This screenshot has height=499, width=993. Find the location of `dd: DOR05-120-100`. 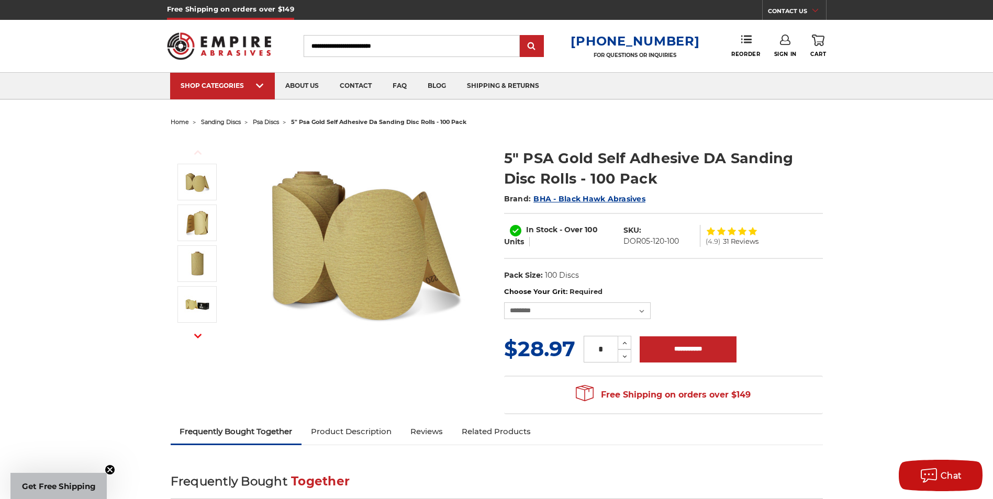

dd: DOR05-120-100 is located at coordinates (651, 241).